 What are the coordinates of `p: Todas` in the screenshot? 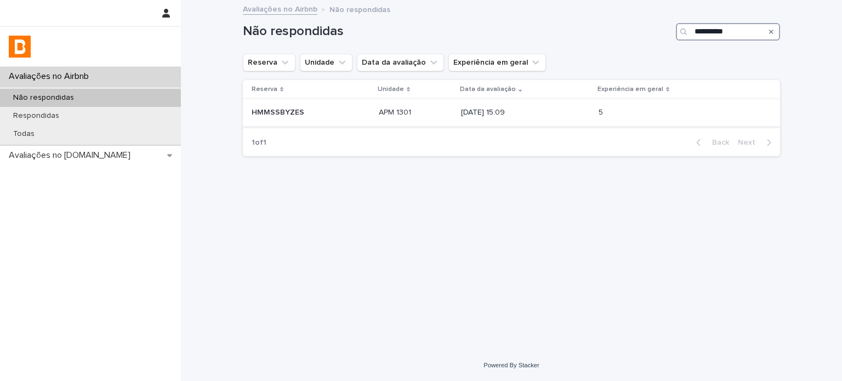 It's located at (24, 134).